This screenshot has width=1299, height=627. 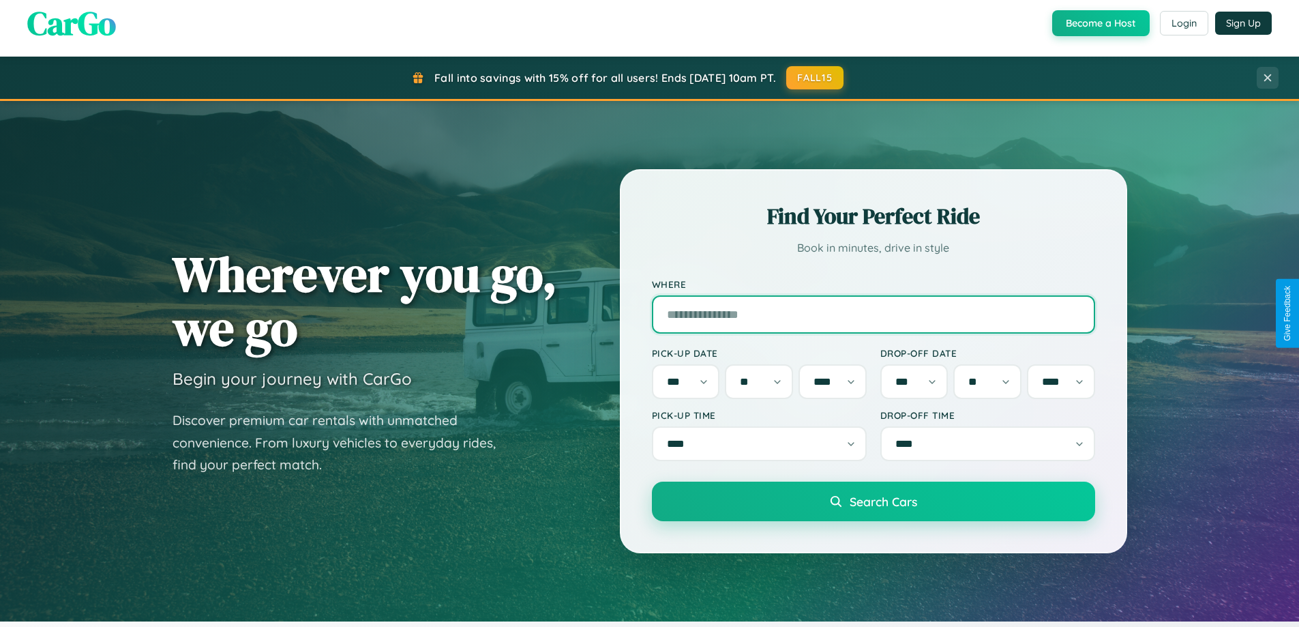 What do you see at coordinates (759, 353) in the screenshot?
I see `label: Pick-up Date` at bounding box center [759, 353].